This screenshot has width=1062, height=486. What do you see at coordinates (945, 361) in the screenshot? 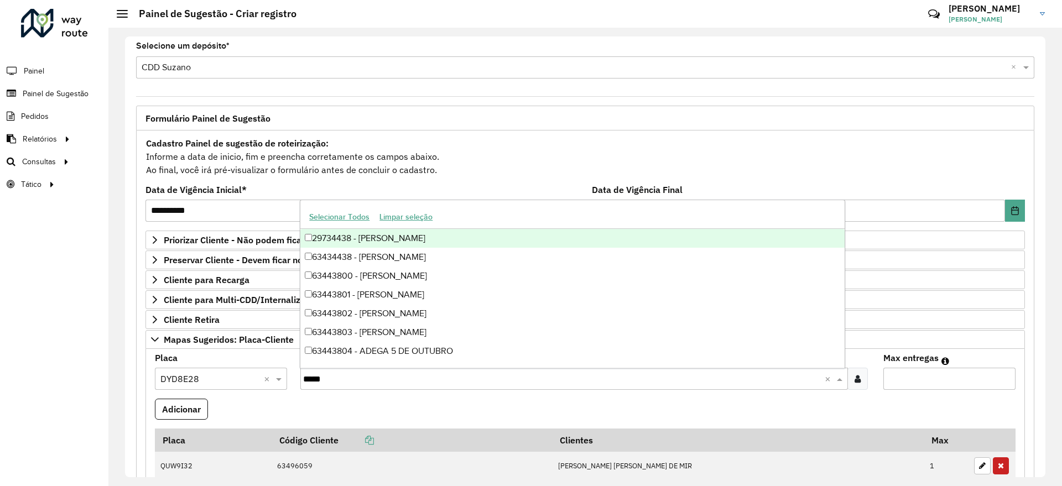
I see `em: Máximo de clientes que serão colocados na mesma rota com os clientes informados` at bounding box center [945, 361].